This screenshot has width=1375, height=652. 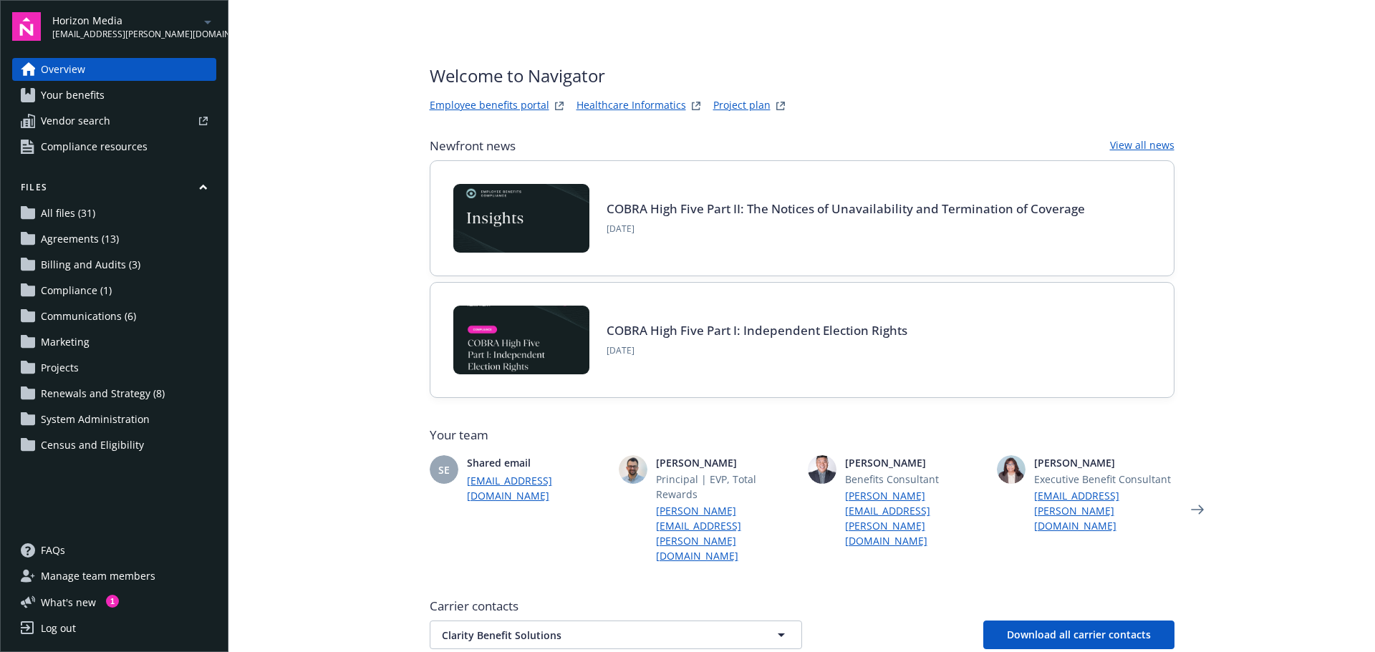 What do you see at coordinates (114, 342) in the screenshot?
I see `a: Marketing` at bounding box center [114, 342].